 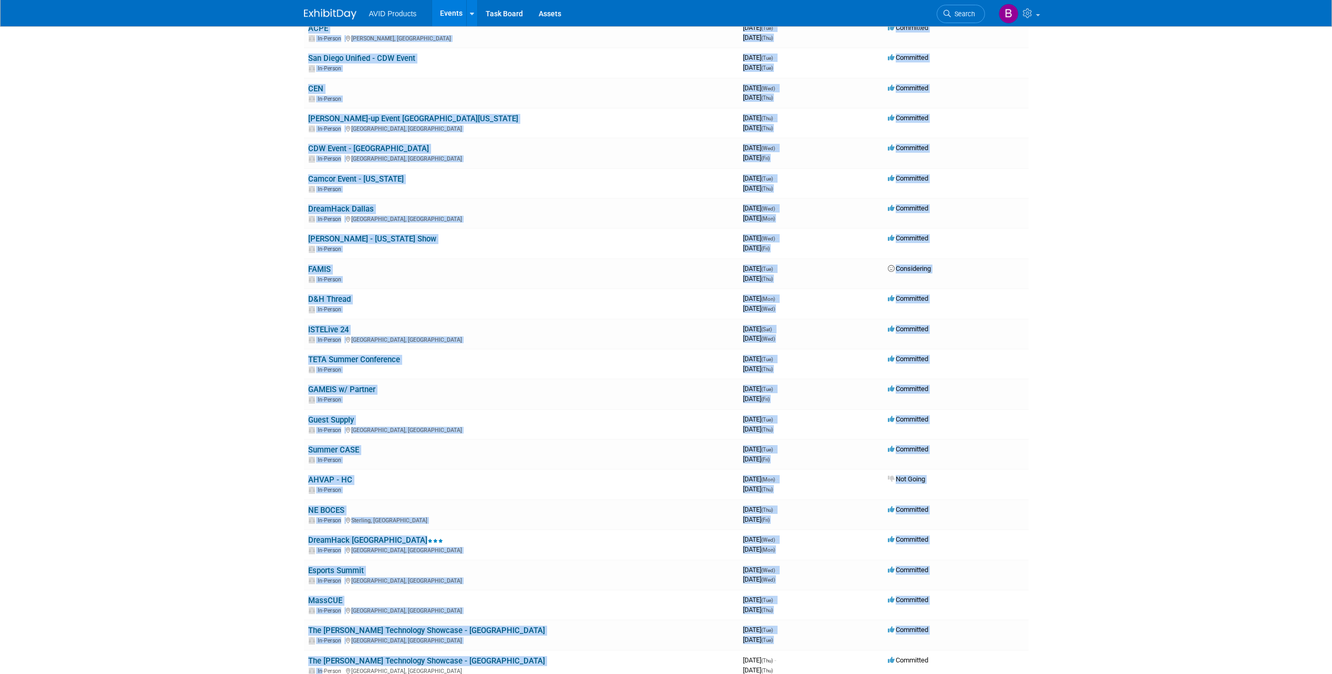 I want to click on a: AHVAP - HC, so click(x=330, y=480).